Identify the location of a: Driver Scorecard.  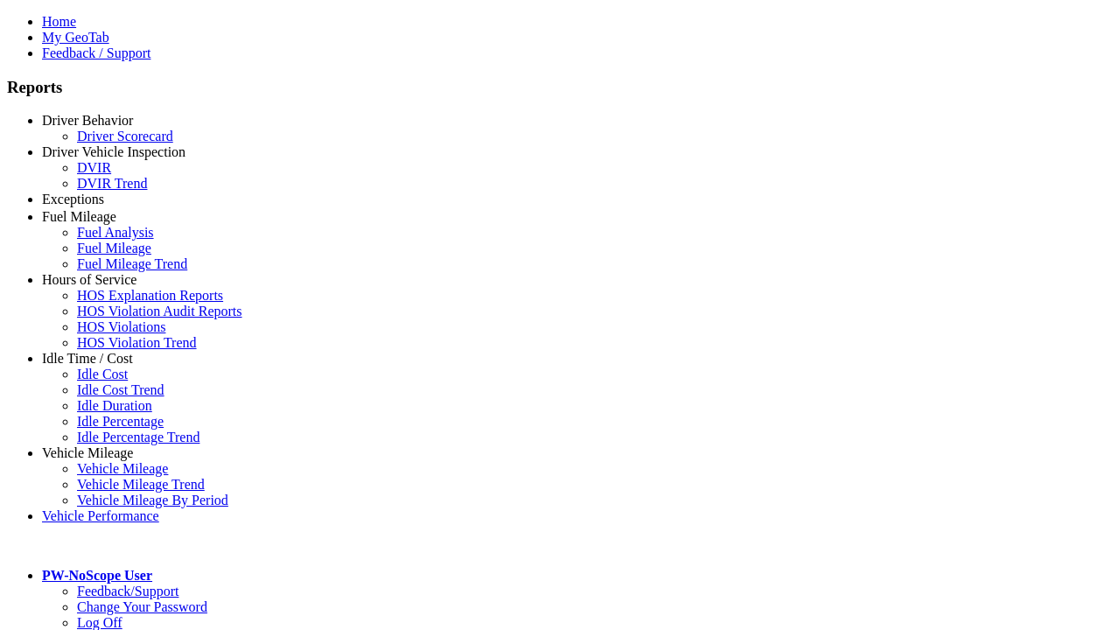
(125, 136).